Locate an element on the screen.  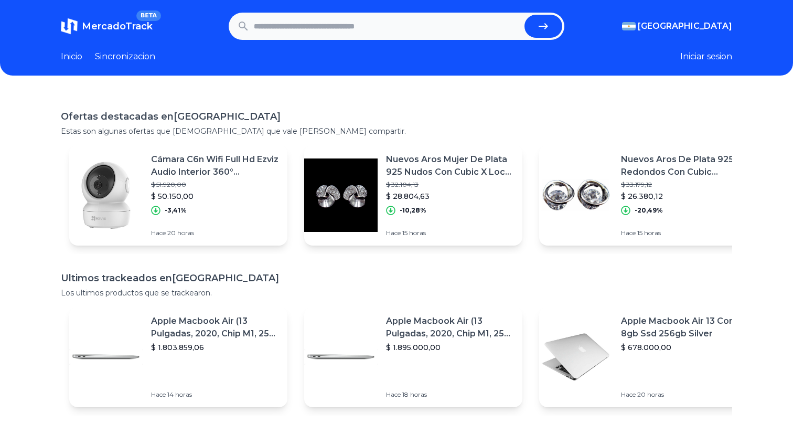
p: $ 28.804,63 is located at coordinates (450, 196).